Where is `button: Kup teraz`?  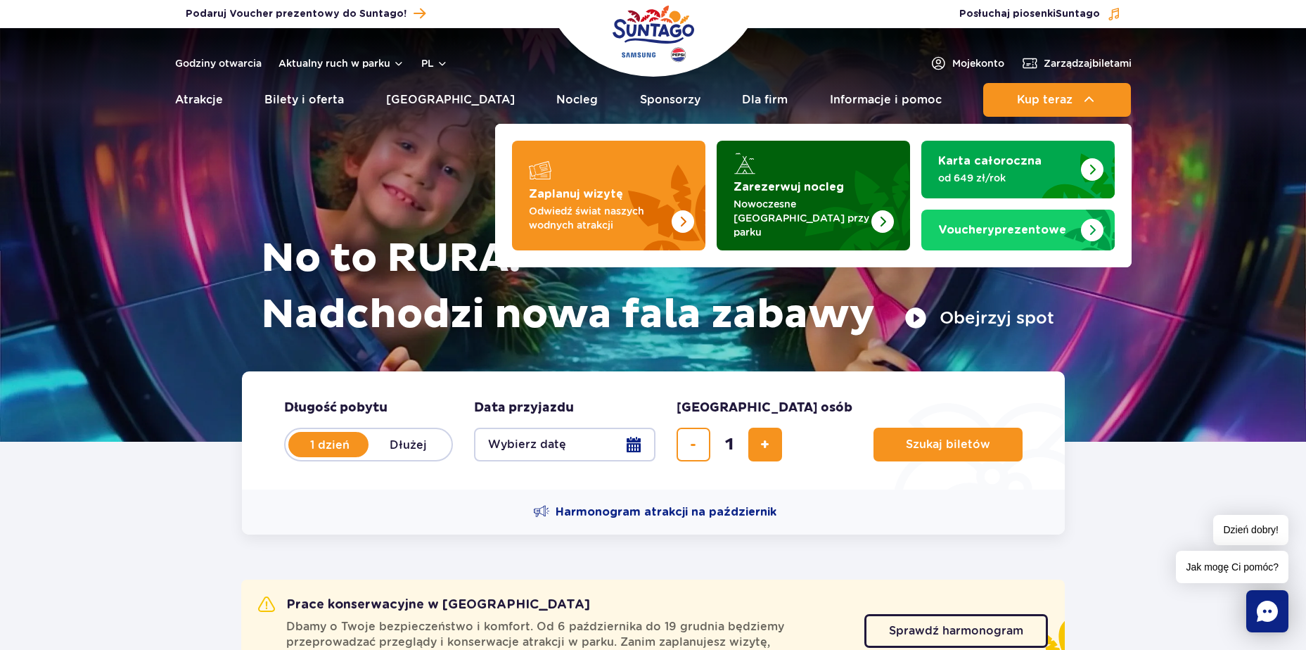
button: Kup teraz is located at coordinates (1057, 100).